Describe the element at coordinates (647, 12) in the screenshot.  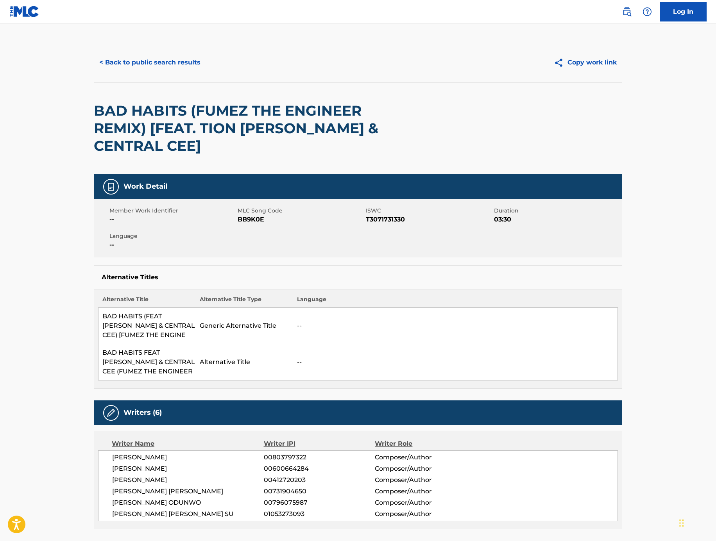
I see `img: help` at that location.